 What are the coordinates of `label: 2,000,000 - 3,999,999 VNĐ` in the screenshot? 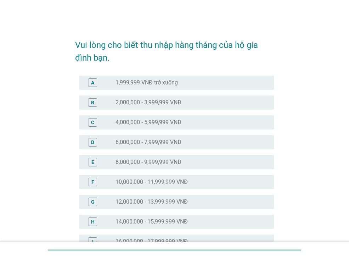 It's located at (148, 102).